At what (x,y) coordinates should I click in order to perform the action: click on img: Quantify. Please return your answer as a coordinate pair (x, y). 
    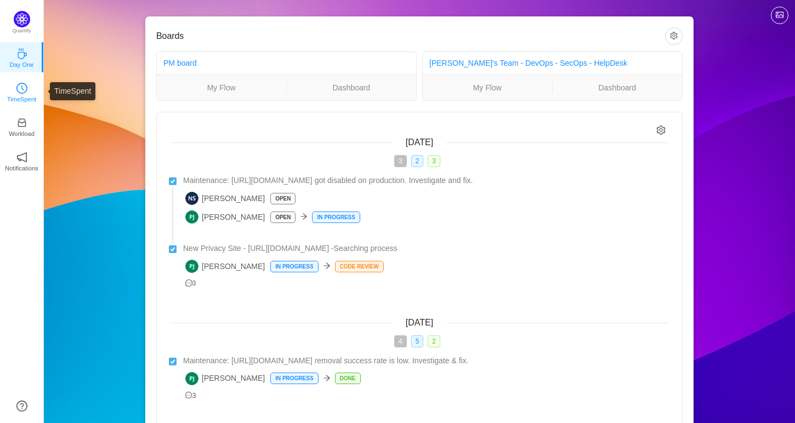
    Looking at the image, I should click on (22, 19).